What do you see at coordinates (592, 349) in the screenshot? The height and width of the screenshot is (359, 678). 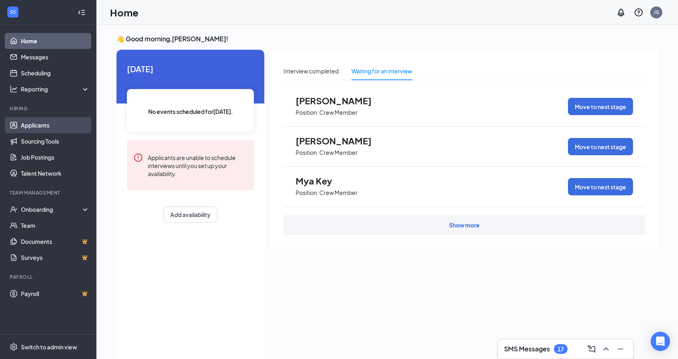 I see `svg: ComposeMessage` at bounding box center [592, 349].